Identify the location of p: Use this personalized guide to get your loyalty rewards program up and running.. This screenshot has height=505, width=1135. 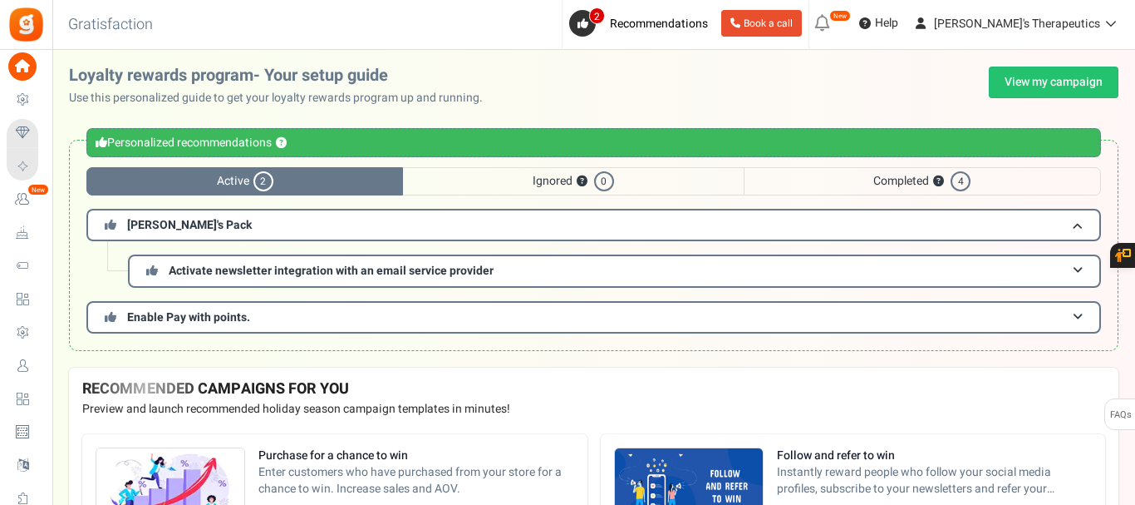
(283, 98).